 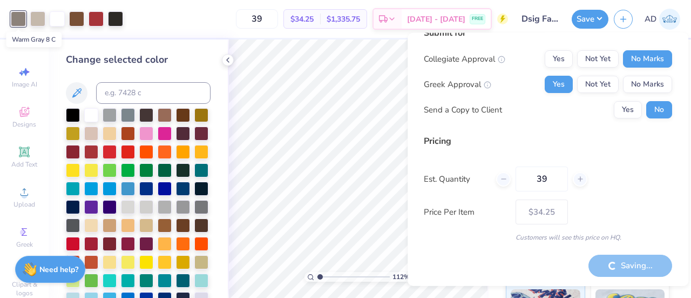 I want to click on div: Collegiate Approval, so click(x=464, y=58).